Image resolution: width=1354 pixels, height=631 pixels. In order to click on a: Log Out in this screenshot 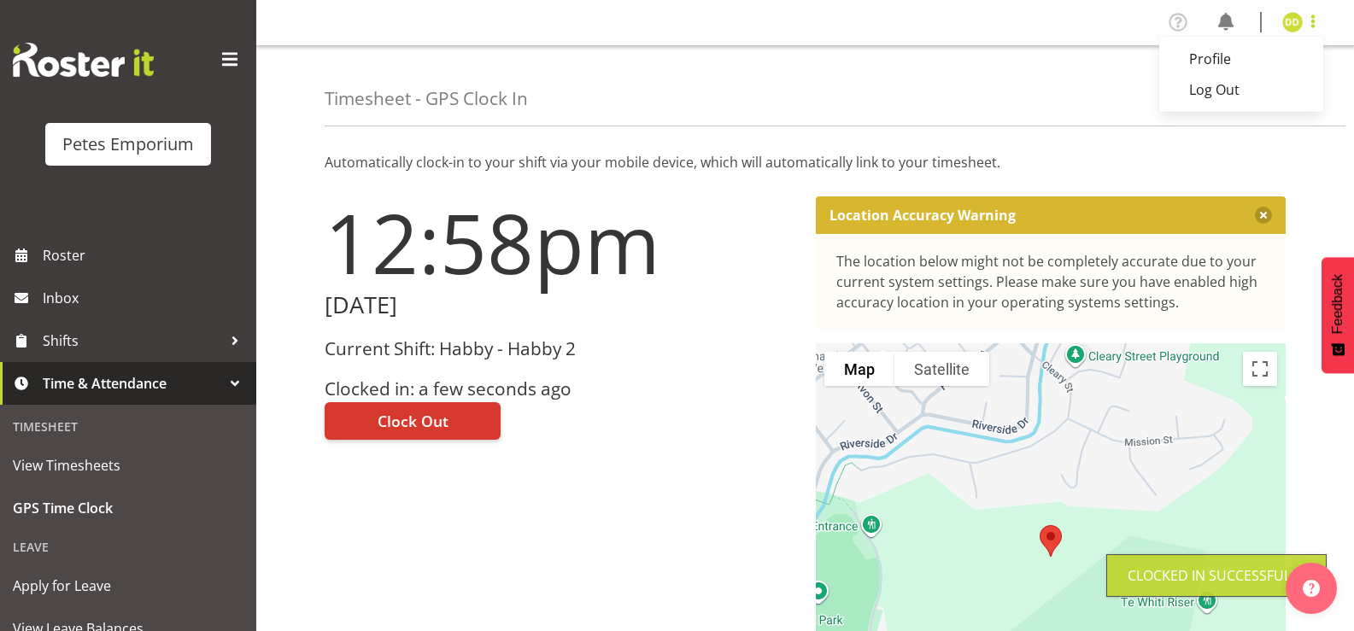, I will do `click(1241, 90)`.